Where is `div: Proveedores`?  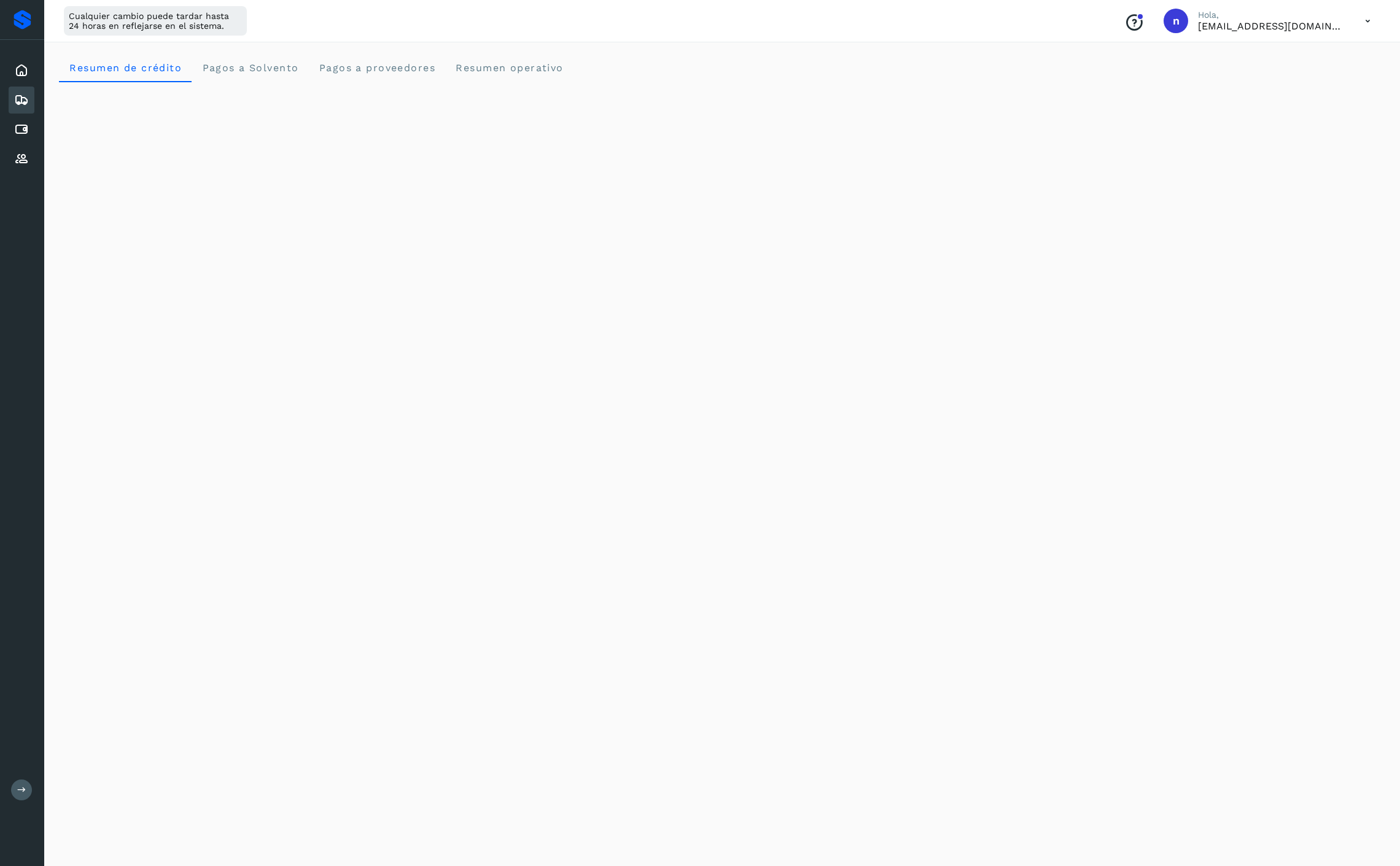
div: Proveedores is located at coordinates (21, 159).